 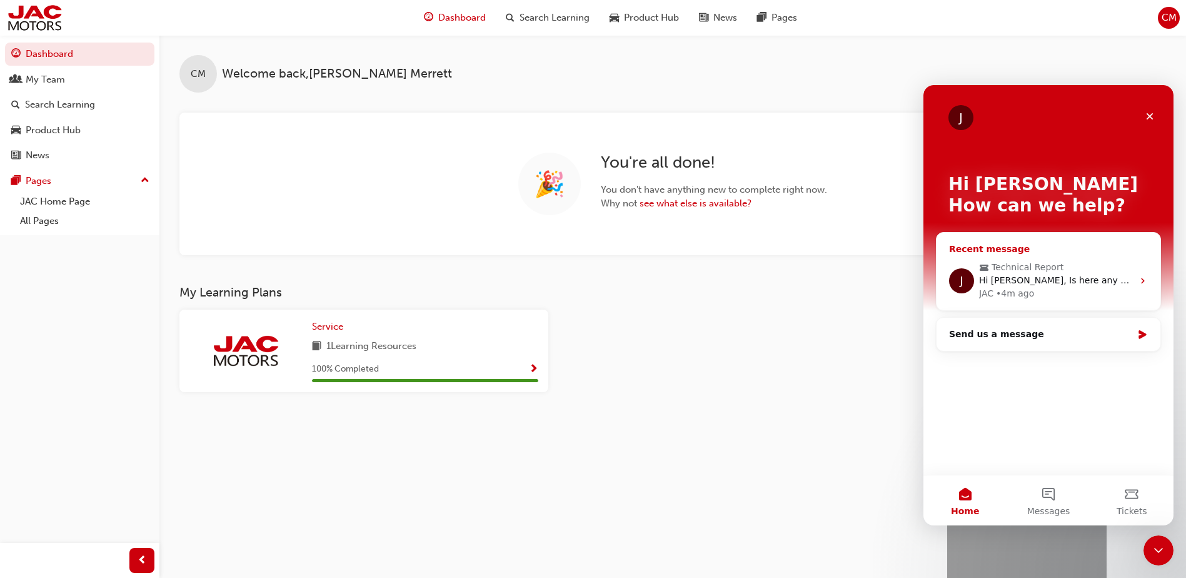 I want to click on div: Close, so click(x=226, y=31).